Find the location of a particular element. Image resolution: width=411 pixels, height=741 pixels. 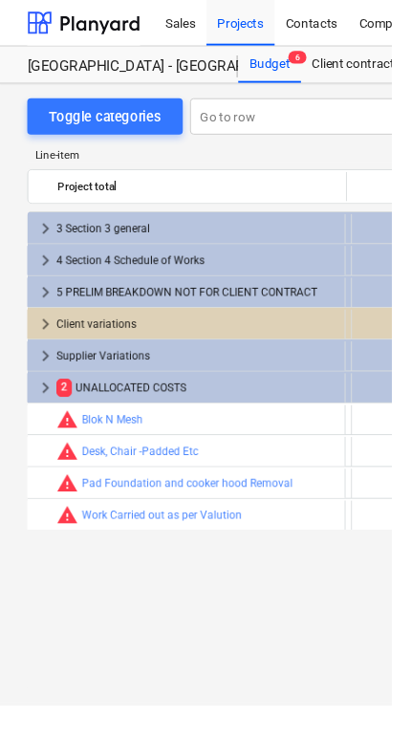

div: UNALLOCATED COSTS is located at coordinates (207, 407).